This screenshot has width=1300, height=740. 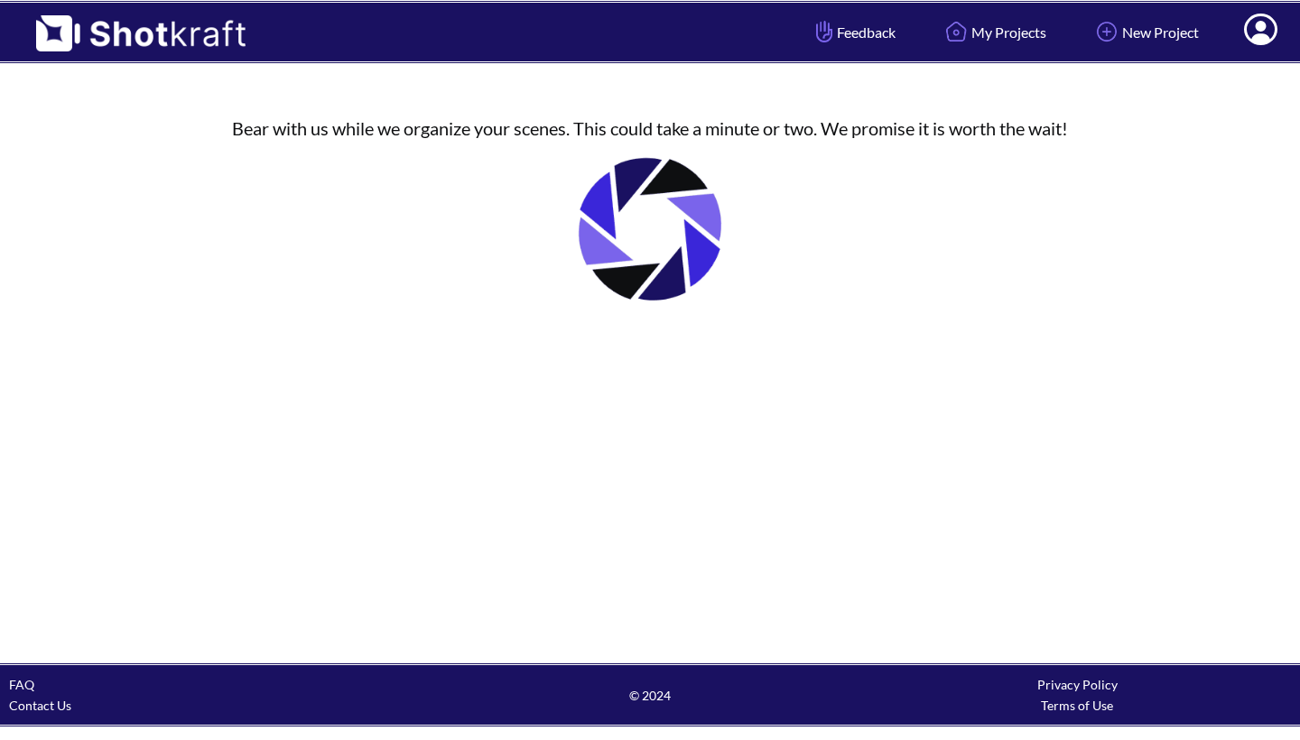 I want to click on div: Privacy Policy, so click(x=1077, y=684).